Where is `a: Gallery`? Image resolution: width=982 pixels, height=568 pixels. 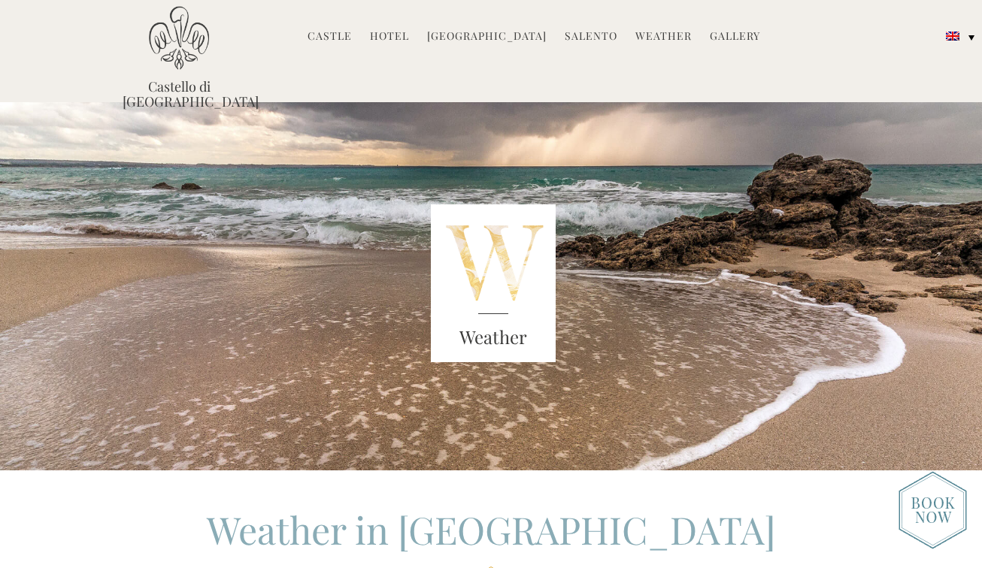 a: Gallery is located at coordinates (735, 37).